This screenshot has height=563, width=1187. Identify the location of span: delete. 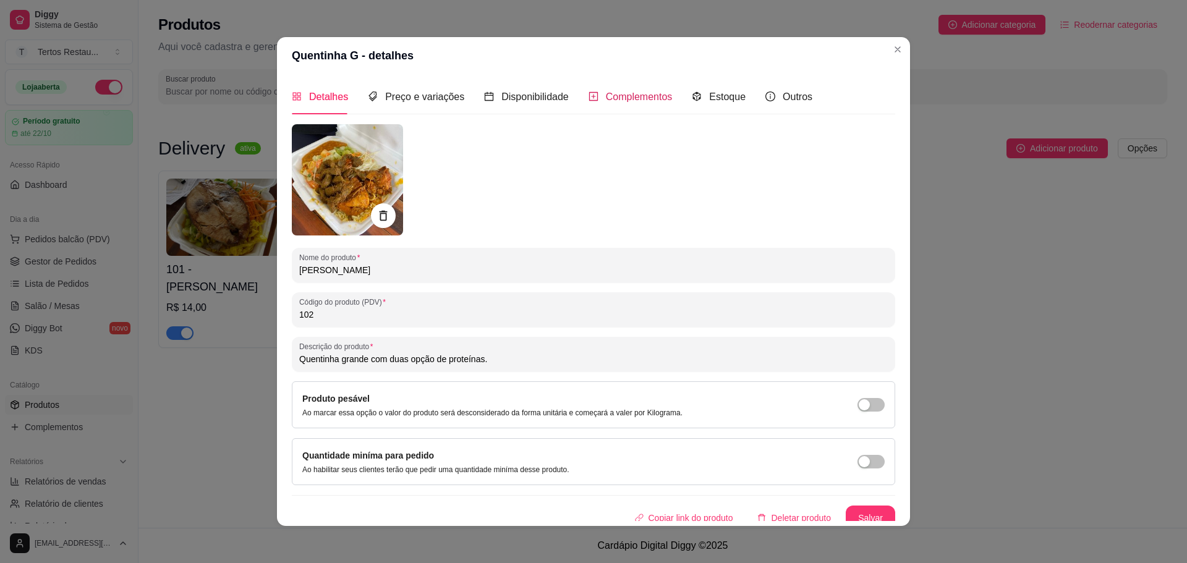
(762, 518).